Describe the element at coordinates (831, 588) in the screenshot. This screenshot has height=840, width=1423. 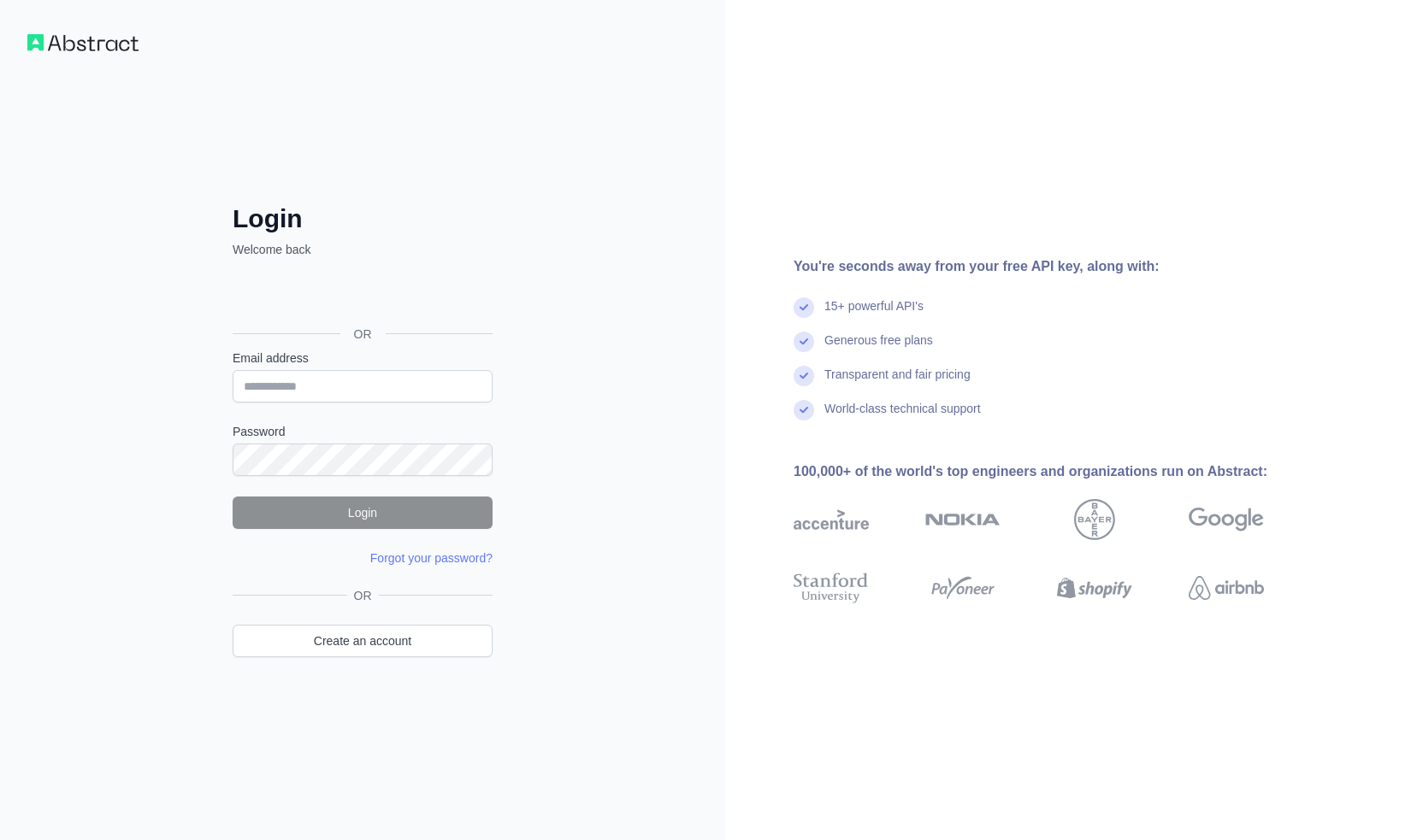
I see `img: stanford university` at that location.